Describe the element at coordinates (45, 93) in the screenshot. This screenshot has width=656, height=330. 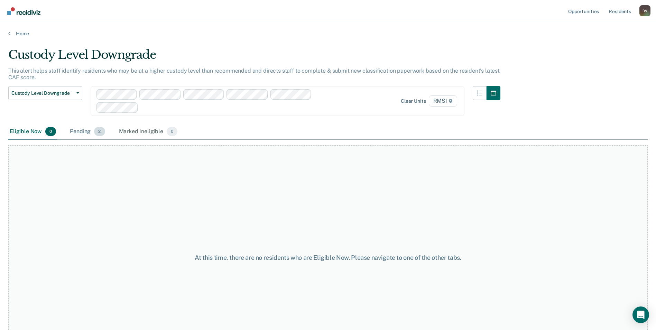
I see `button: Custody Level Downgrade` at that location.